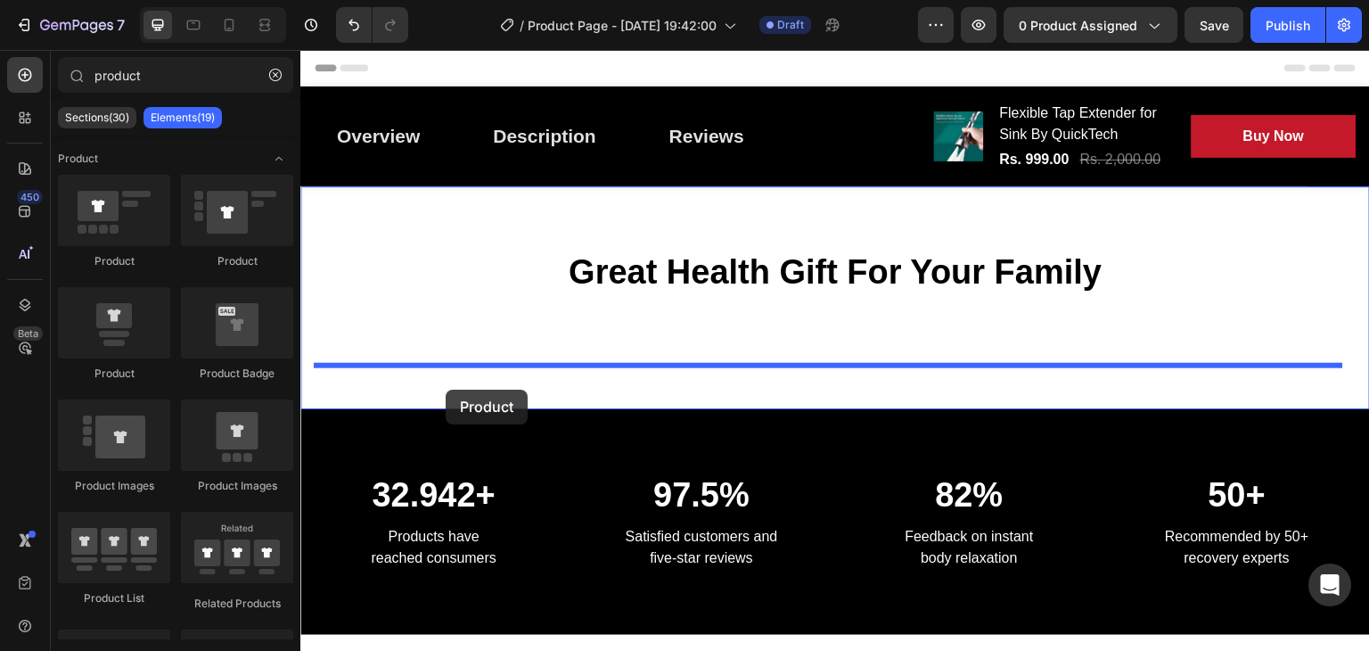 The height and width of the screenshot is (651, 1369). Describe the element at coordinates (279, 159) in the screenshot. I see `span: Toggle open` at that location.